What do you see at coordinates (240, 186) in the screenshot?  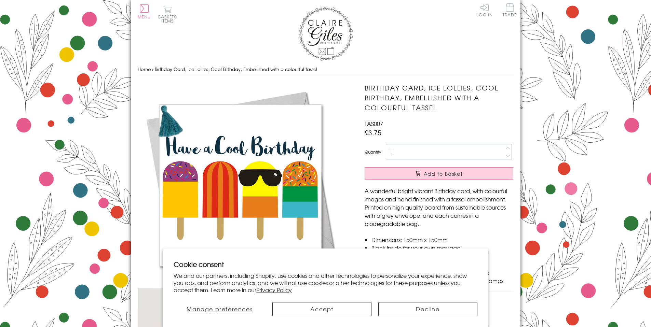 I see `img: Birthday Card, Ice Lollies, Cool Birthday, Embellished with a colourful tassel` at bounding box center [240, 186].